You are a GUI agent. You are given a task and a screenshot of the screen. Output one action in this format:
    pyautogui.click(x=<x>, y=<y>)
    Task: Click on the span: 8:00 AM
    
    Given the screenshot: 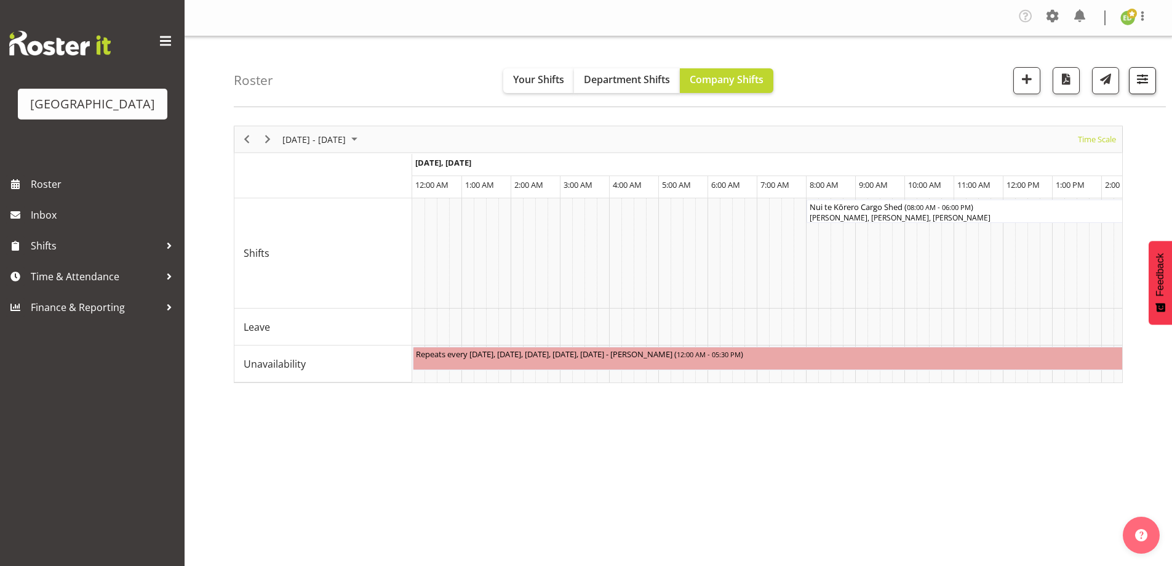 What is the action you would take?
    pyautogui.click(x=824, y=185)
    